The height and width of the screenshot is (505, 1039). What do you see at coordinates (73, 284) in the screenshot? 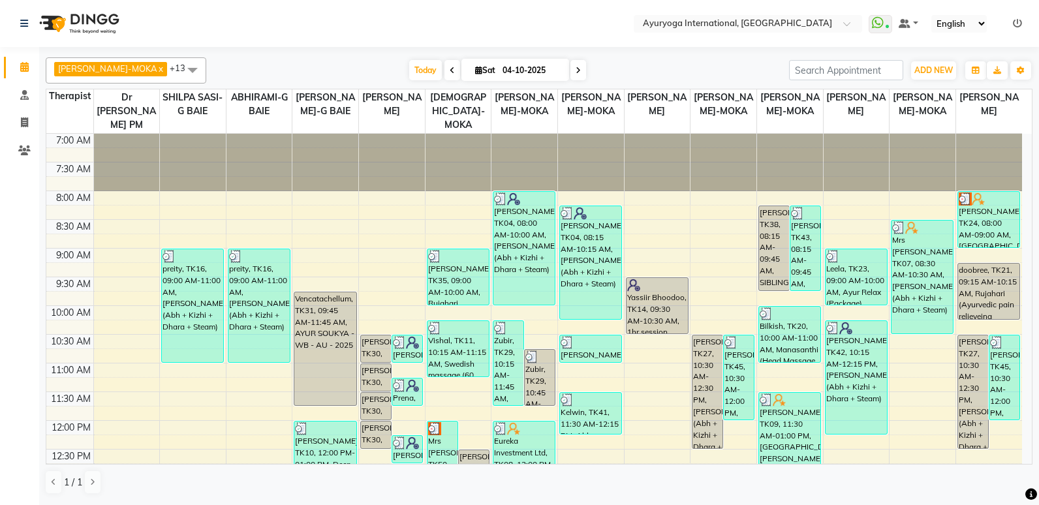
I see `div: 9:30 AM` at bounding box center [73, 284].